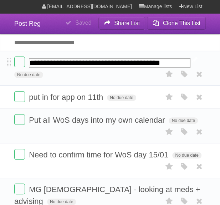 The width and height of the screenshot is (220, 205). What do you see at coordinates (28, 24) in the screenshot?
I see `span: Post Reg` at bounding box center [28, 24].